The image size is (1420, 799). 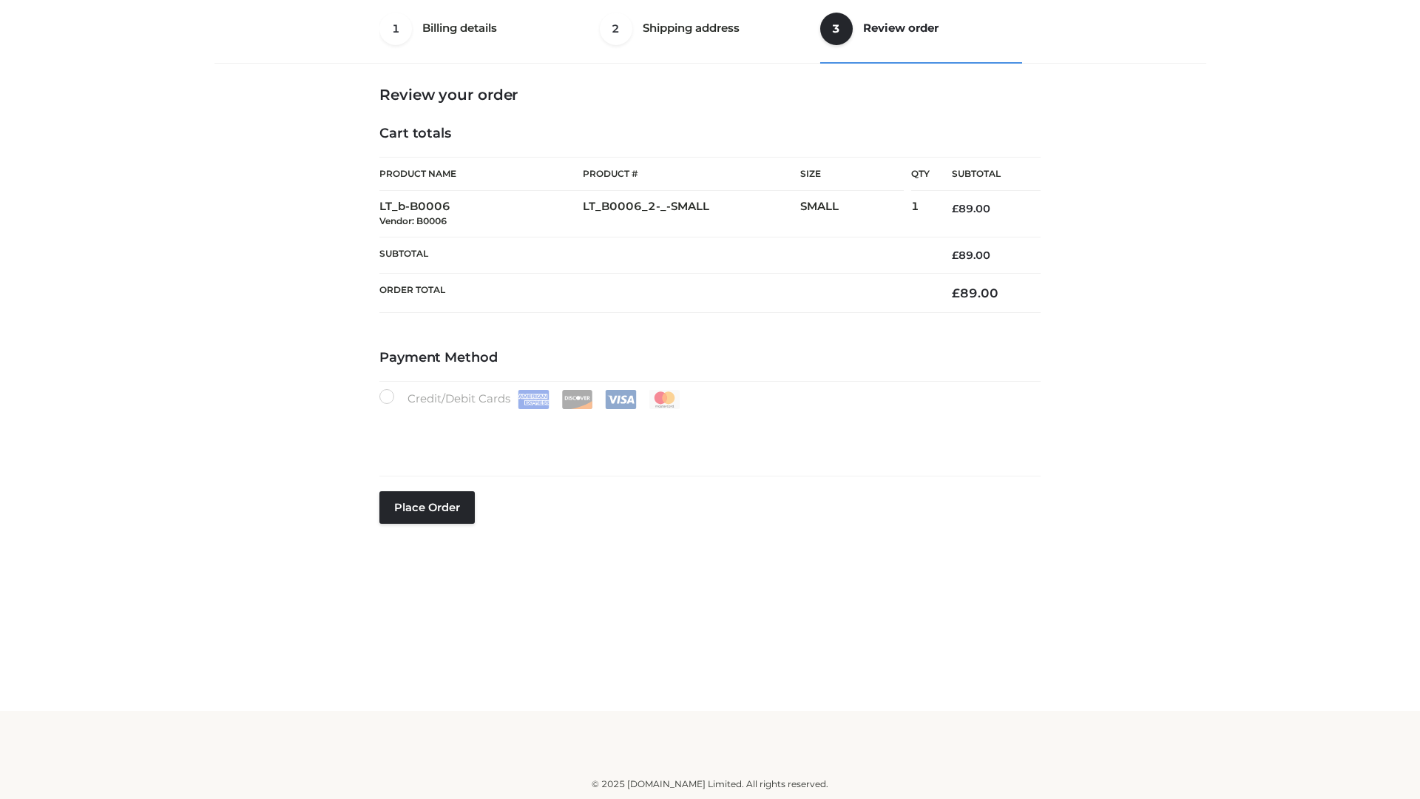 I want to click on img: Visa, so click(x=620, y=399).